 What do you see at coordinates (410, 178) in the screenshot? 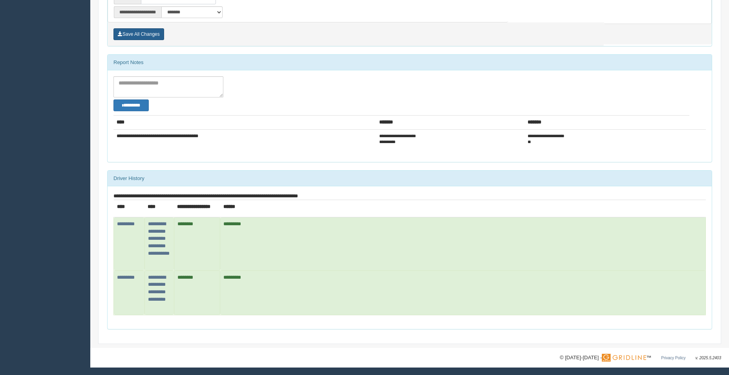
I see `div: Driver History` at bounding box center [410, 178].